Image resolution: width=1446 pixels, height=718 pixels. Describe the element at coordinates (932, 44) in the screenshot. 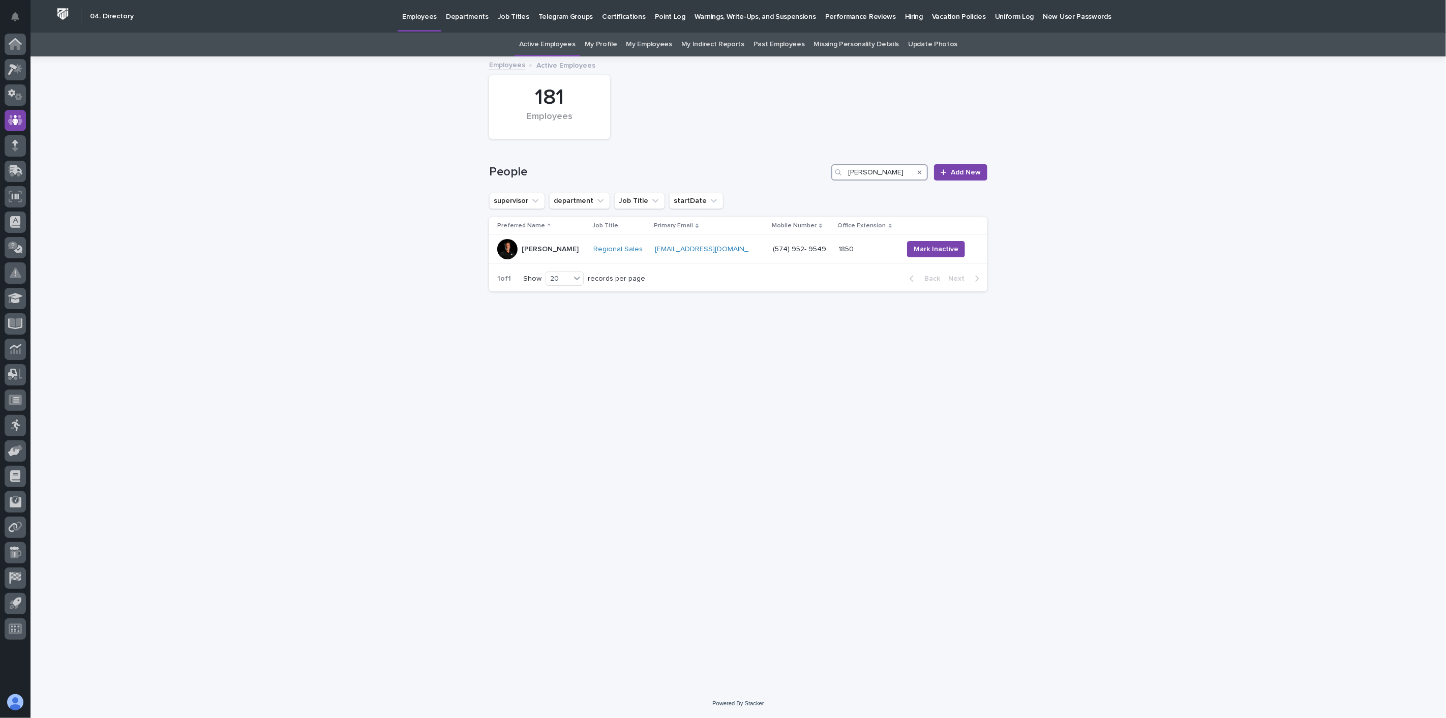

I see `a: Update Photos` at that location.